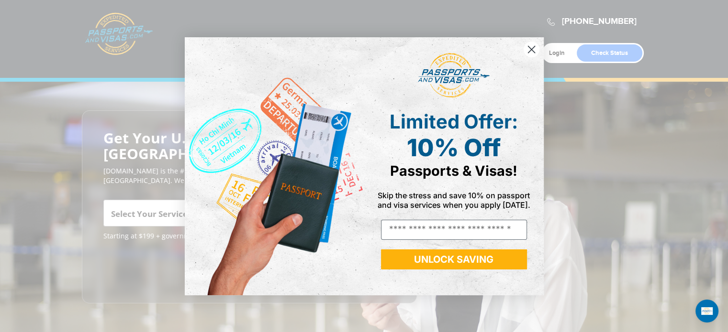  What do you see at coordinates (453, 148) in the screenshot?
I see `span: 10% Off` at bounding box center [453, 148].